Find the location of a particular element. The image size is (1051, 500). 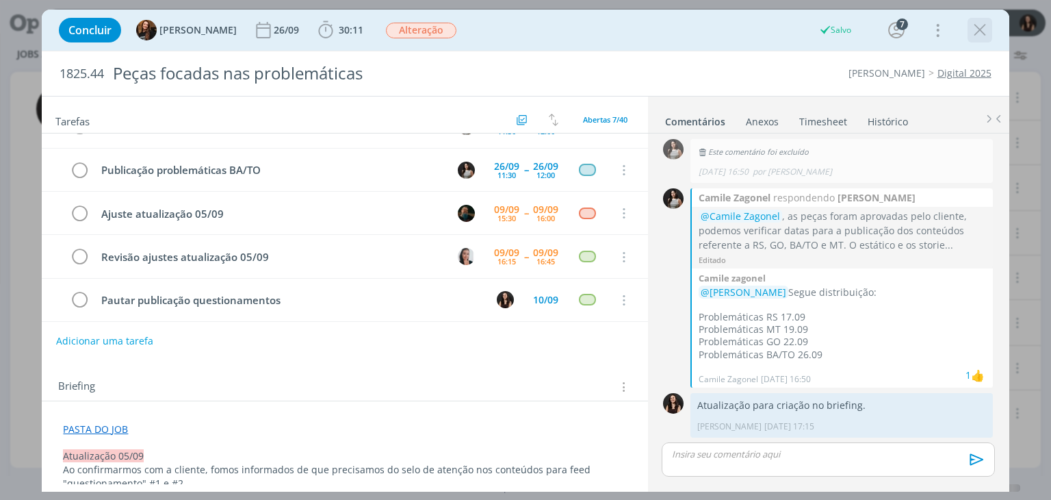

div: 1 is located at coordinates (969, 374).